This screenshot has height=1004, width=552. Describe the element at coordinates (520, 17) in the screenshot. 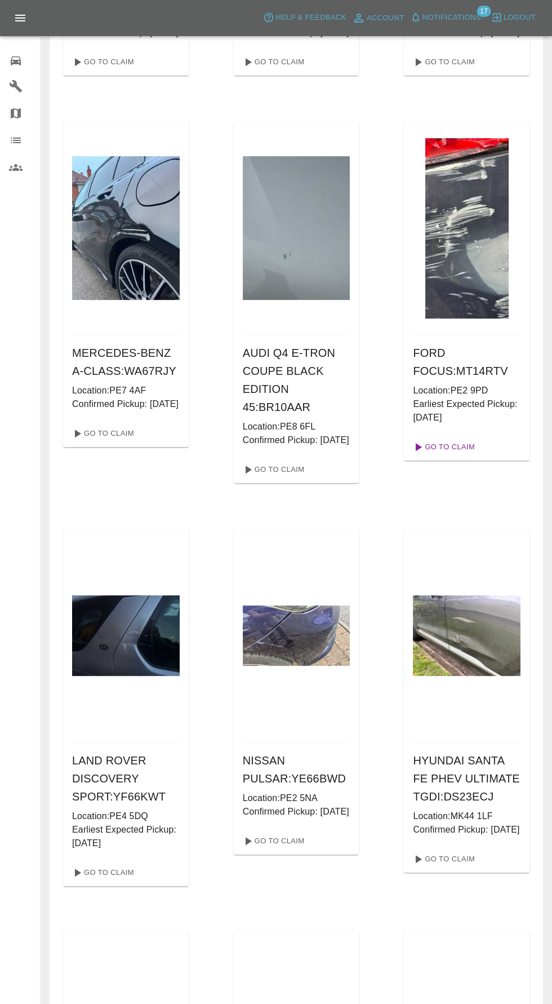

I see `span: Logout` at that location.